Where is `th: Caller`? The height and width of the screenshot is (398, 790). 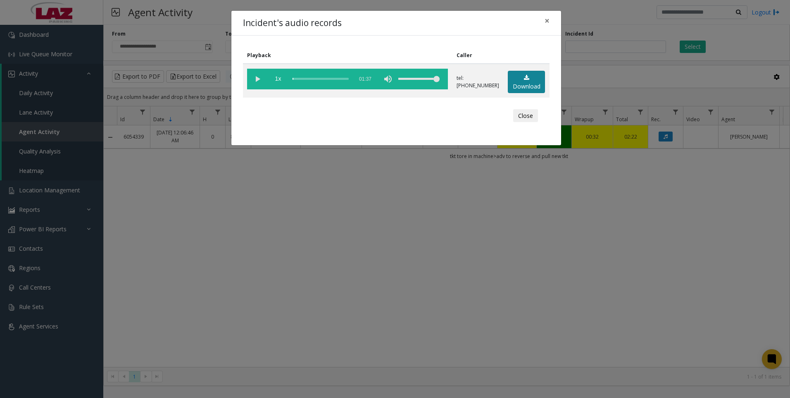
th: Caller is located at coordinates (478, 55).